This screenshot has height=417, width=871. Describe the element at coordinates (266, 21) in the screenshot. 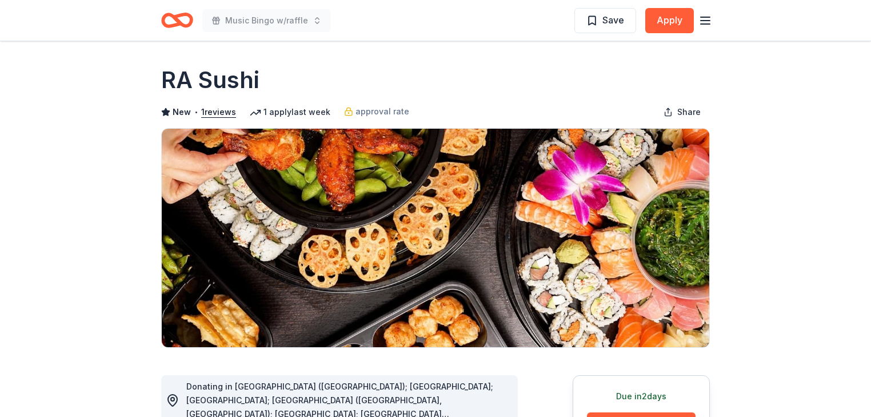

I see `button: Music Bingo w/raffle` at that location.